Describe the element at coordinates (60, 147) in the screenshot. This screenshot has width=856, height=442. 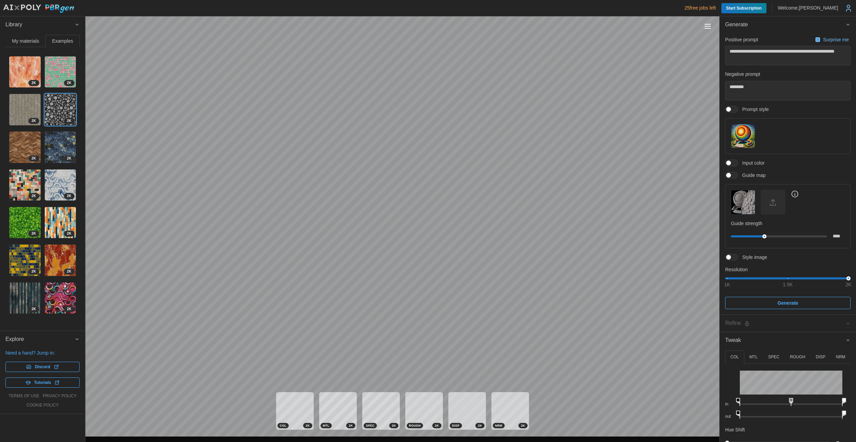
I see `img: Hz2WzdisDSdMN9J5i1Bs` at that location.